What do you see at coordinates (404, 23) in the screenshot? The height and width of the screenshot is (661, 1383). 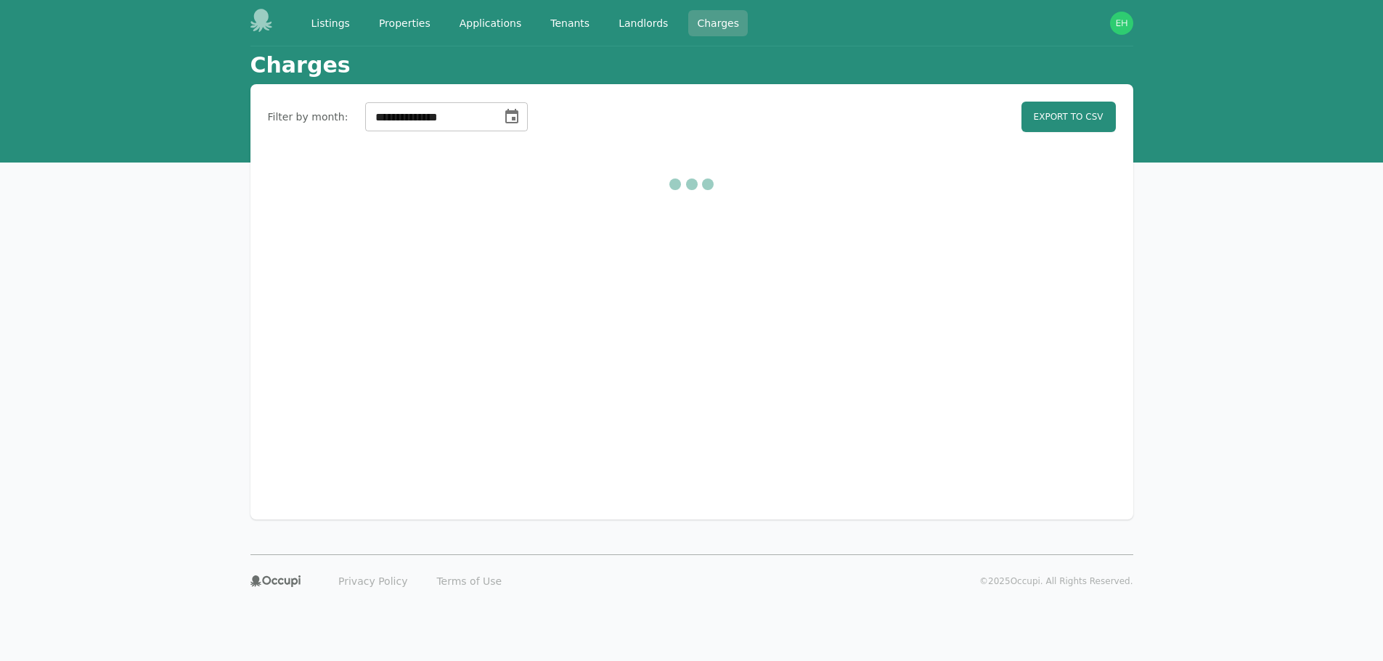 I see `a: Properties` at bounding box center [404, 23].